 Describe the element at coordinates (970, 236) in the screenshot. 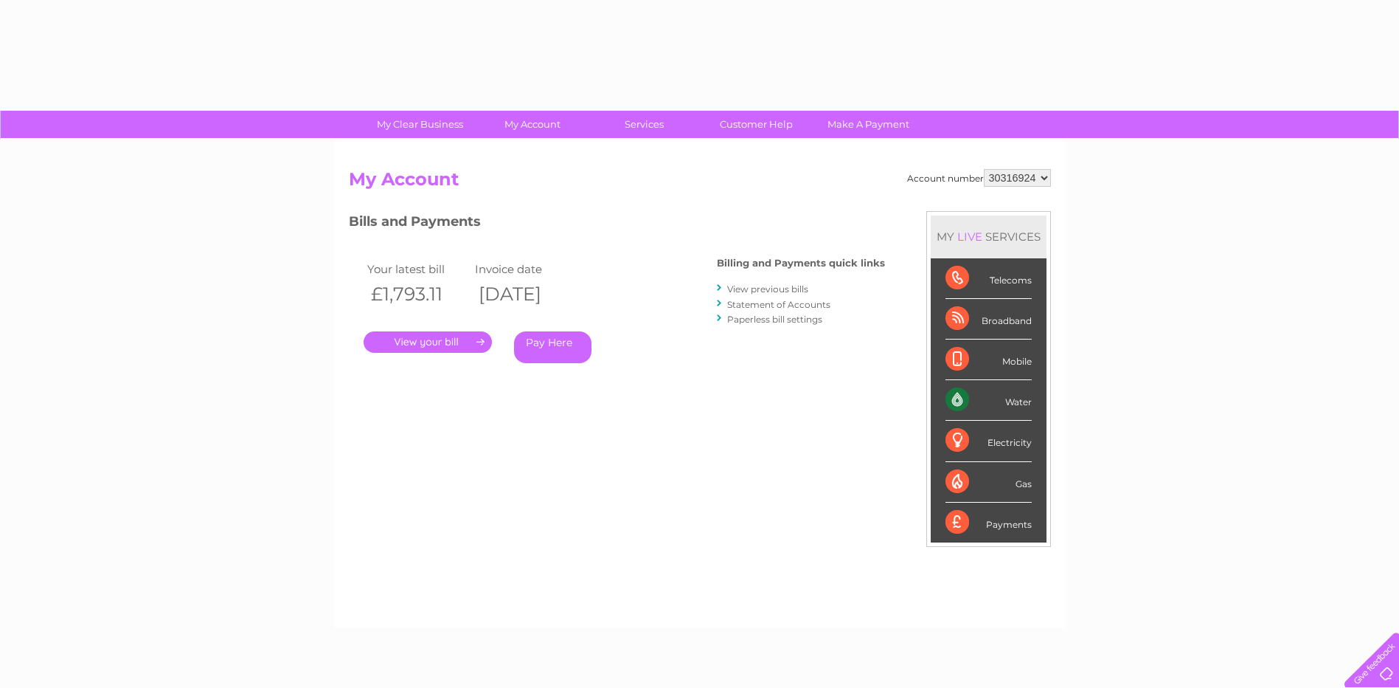

I see `div: LIVE` at that location.